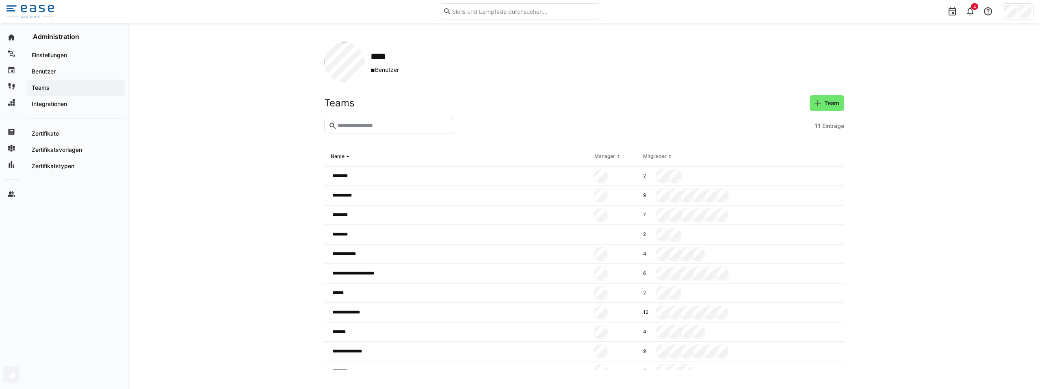 This screenshot has height=389, width=1040. What do you see at coordinates (648, 215) in the screenshot?
I see `span: 7` at bounding box center [648, 215].